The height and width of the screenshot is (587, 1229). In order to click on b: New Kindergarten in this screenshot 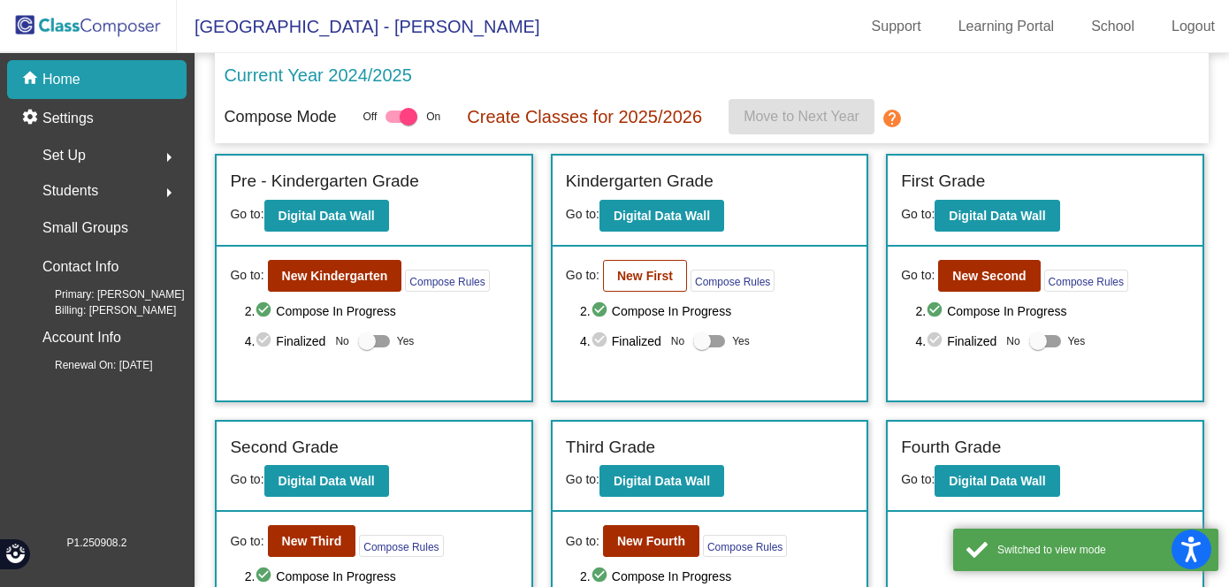, I will do `click(335, 276)`.